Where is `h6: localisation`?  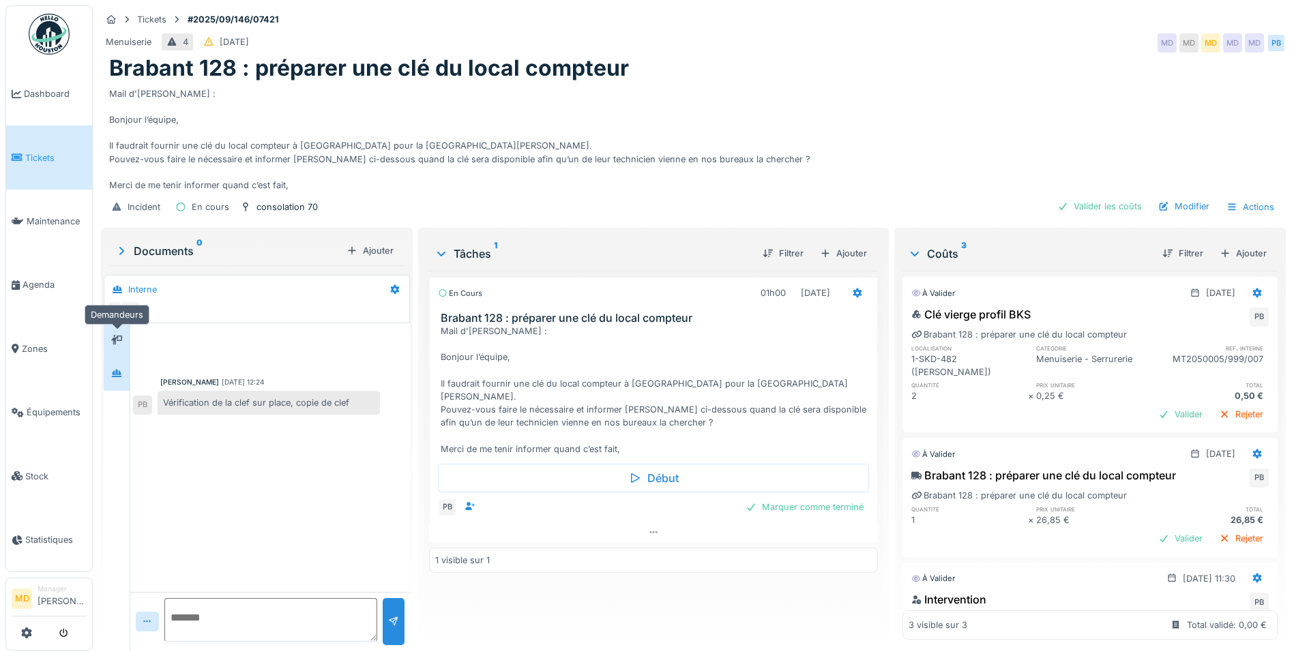
h6: localisation is located at coordinates (970, 348).